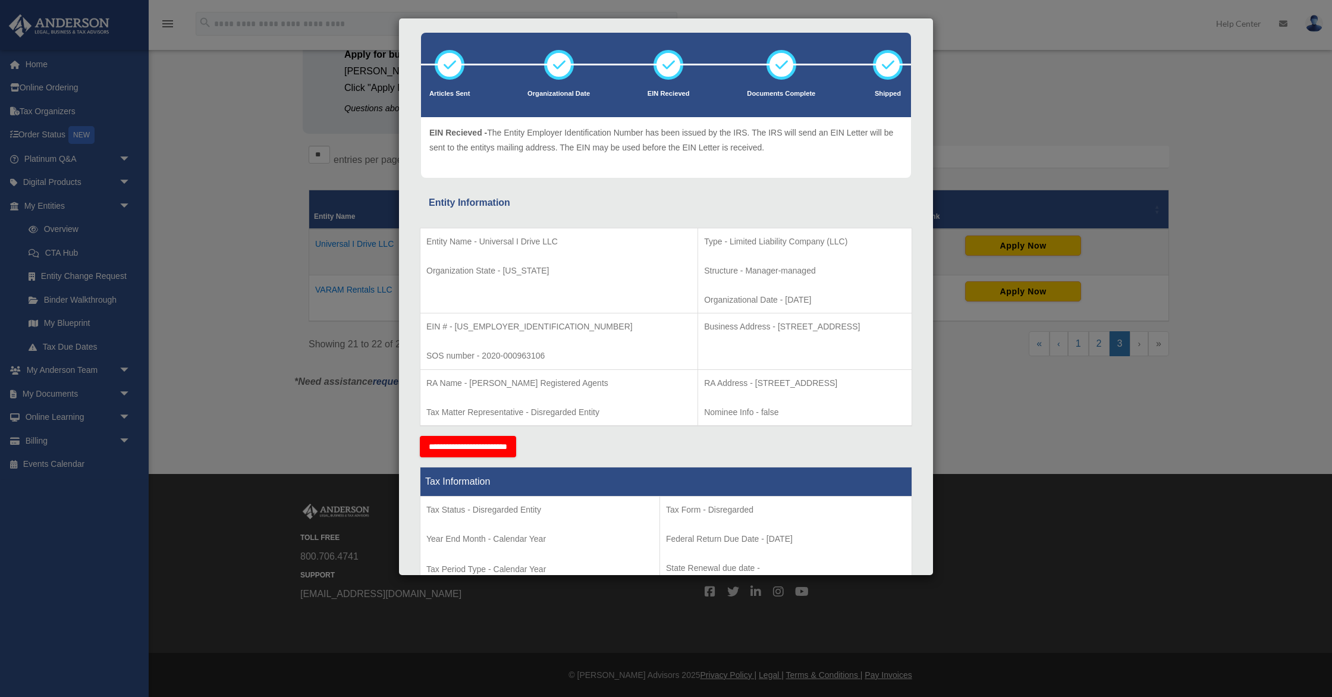 The height and width of the screenshot is (697, 1332). What do you see at coordinates (666, 140) in the screenshot?
I see `p: The Entity Employer Identification Number has been issued by the IRS. The IRS will send an EIN Le...` at bounding box center [666, 140].